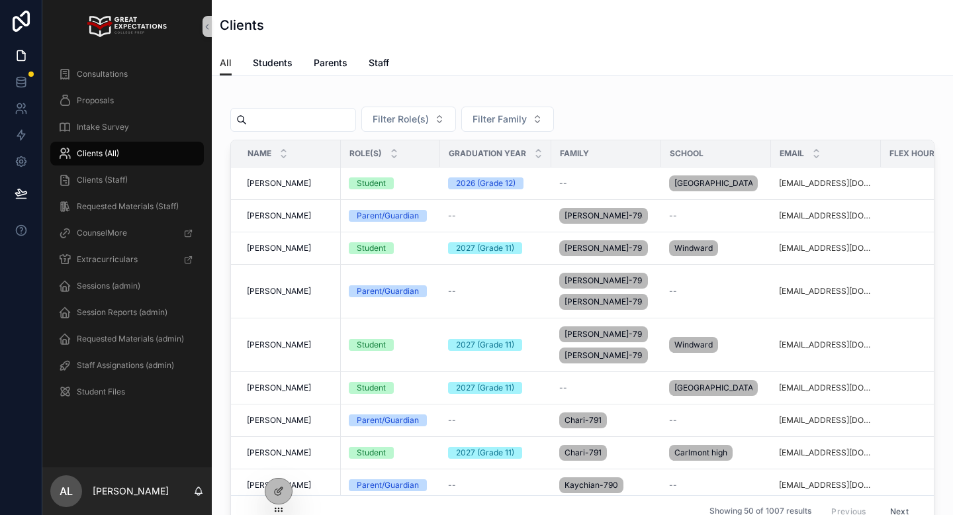 The image size is (953, 515). I want to click on span: Parents, so click(330, 63).